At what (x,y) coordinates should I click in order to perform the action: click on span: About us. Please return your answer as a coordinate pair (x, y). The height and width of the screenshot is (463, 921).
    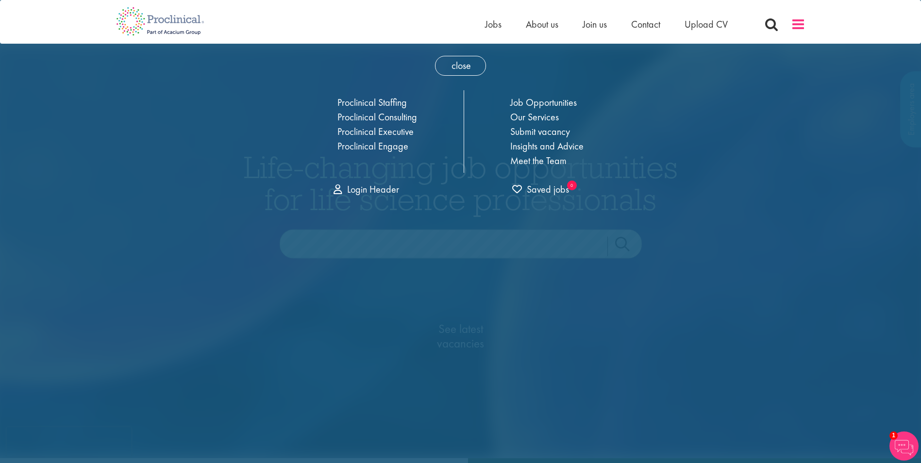
    Looking at the image, I should click on (542, 24).